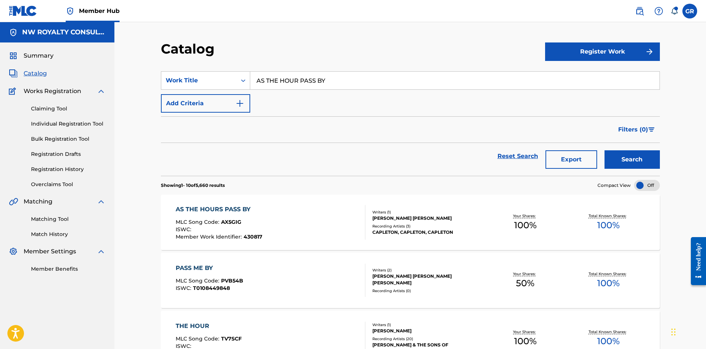 The width and height of the screenshot is (706, 349). Describe the element at coordinates (189, 49) in the screenshot. I see `h2: Catalog` at that location.